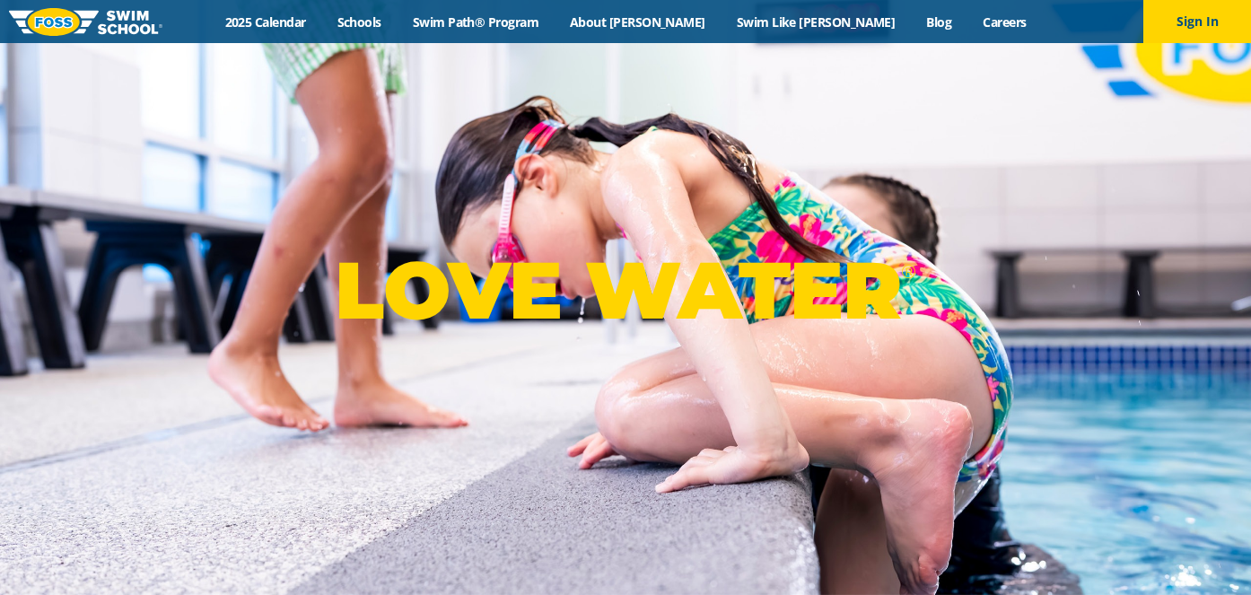 This screenshot has height=595, width=1251. I want to click on a: 2025 Calendar, so click(265, 22).